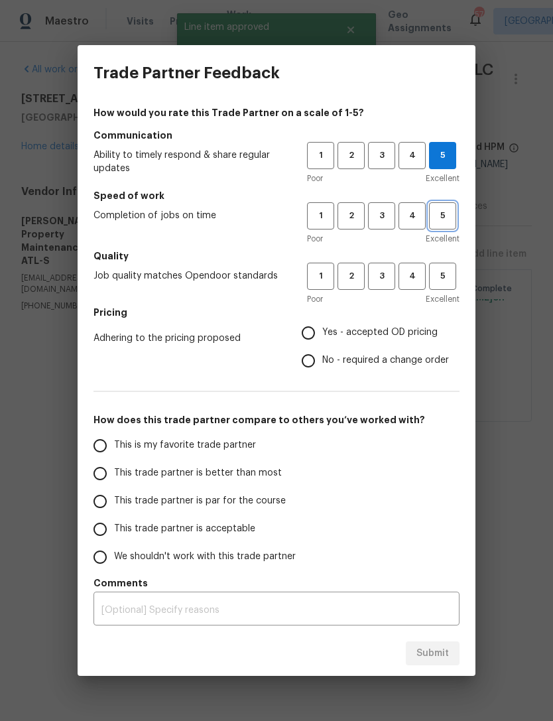  I want to click on h5: Pricing, so click(276, 312).